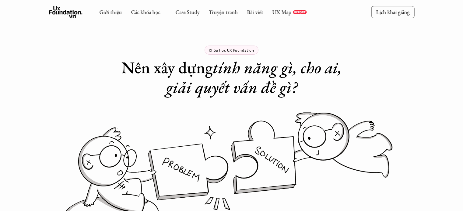 The width and height of the screenshot is (463, 211). What do you see at coordinates (392, 12) in the screenshot?
I see `a: Lịch khai giảng` at bounding box center [392, 12].